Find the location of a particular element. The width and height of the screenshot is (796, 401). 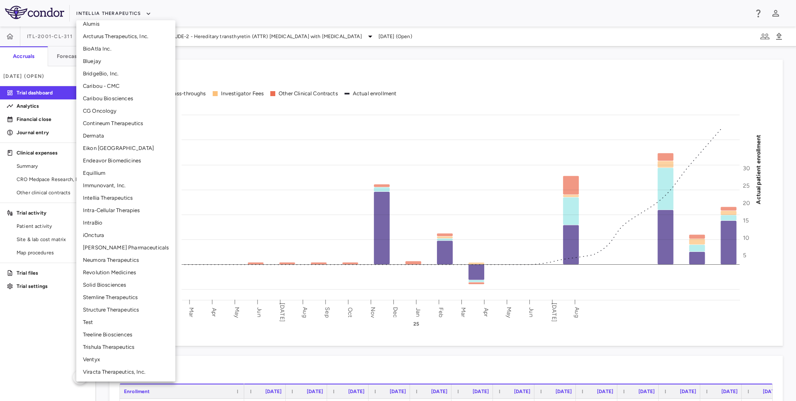

li: BioAtla Inc. is located at coordinates (126, 49).